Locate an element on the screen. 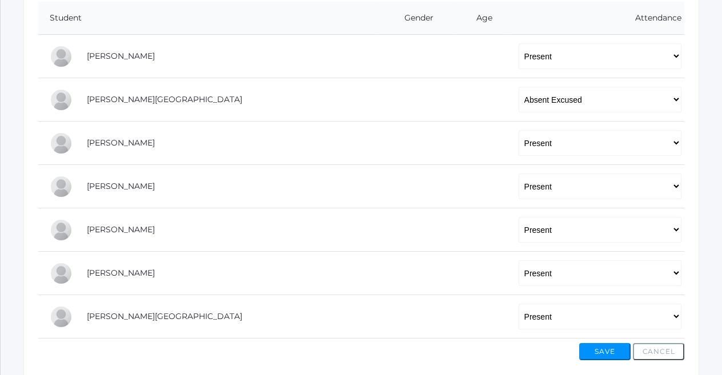 This screenshot has height=375, width=722. div: Lincoln Farnes is located at coordinates (61, 100).